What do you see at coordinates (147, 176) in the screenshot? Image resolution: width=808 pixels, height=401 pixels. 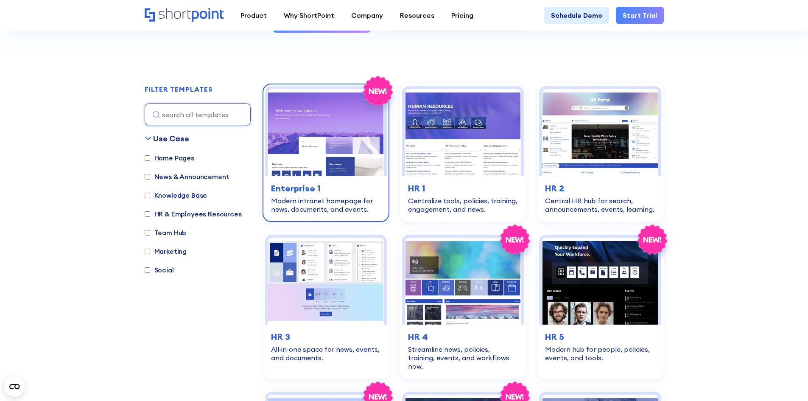 I see `input: News & Announcement` at bounding box center [147, 176].